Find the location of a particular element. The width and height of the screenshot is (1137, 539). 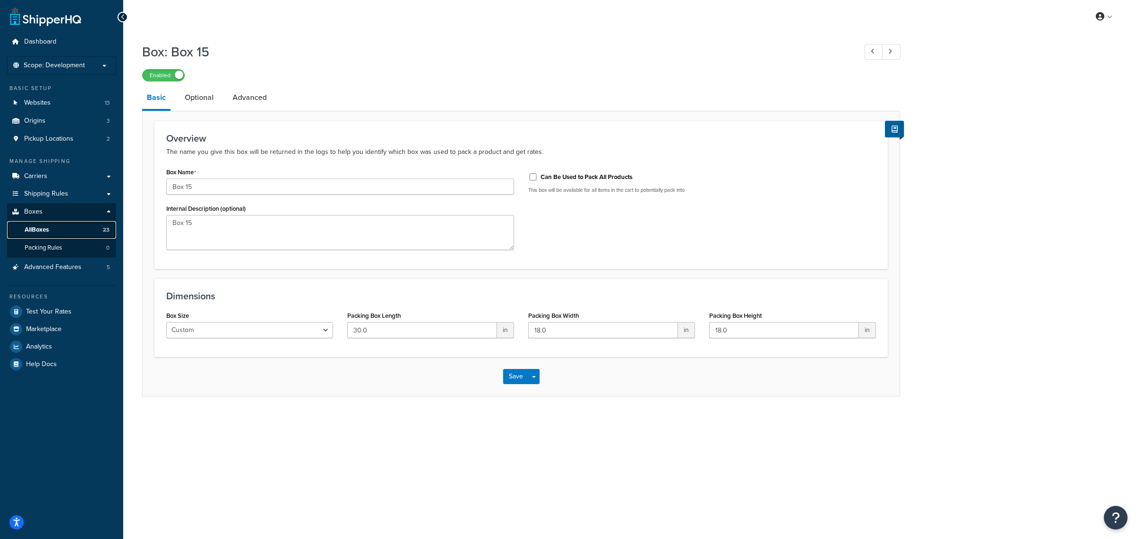

p: This box will be available for all items in the cart to potentially pack into is located at coordinates (702, 190).